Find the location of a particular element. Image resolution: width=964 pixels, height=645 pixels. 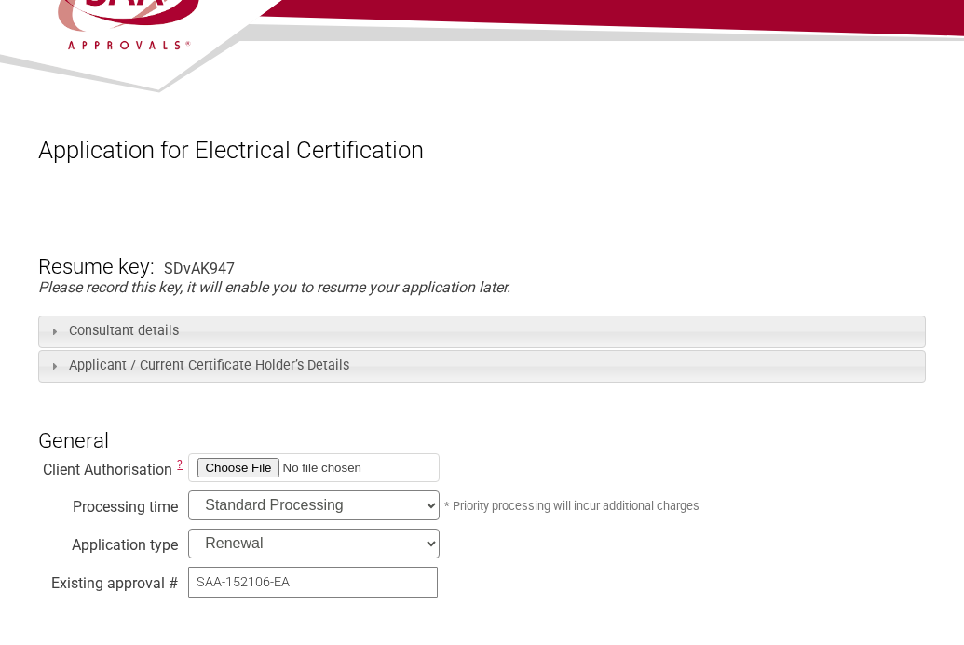

div: Processing time is located at coordinates (108, 503).